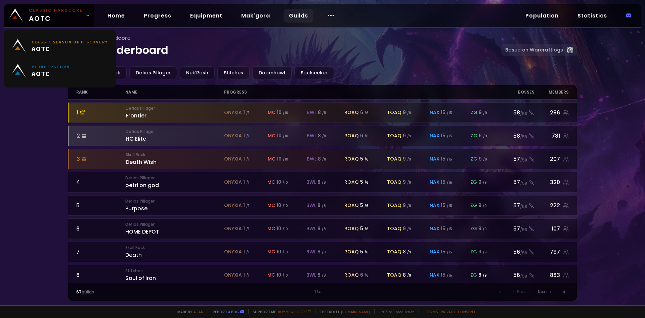 This screenshot has height=318, width=645. I want to click on small: Stitches, so click(174, 271).